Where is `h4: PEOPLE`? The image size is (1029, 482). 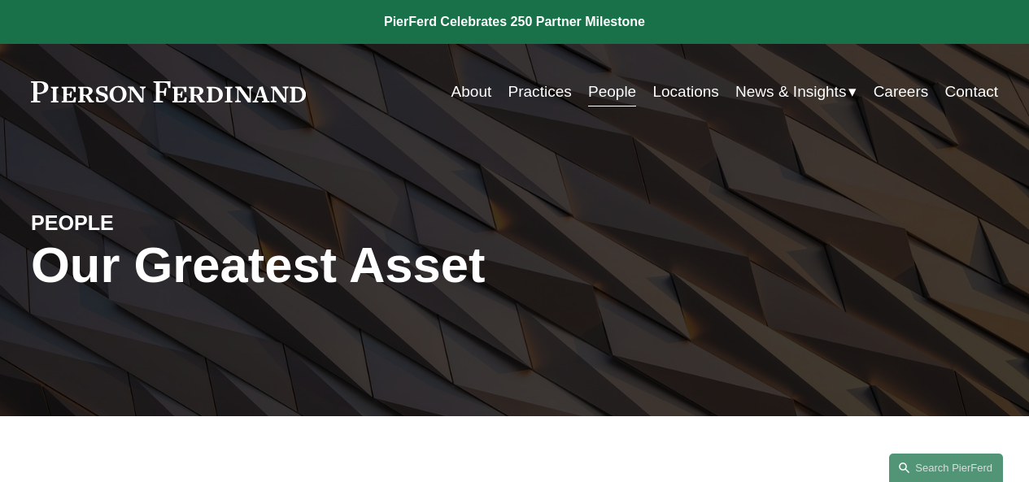
h4: PEOPLE is located at coordinates (151, 224).